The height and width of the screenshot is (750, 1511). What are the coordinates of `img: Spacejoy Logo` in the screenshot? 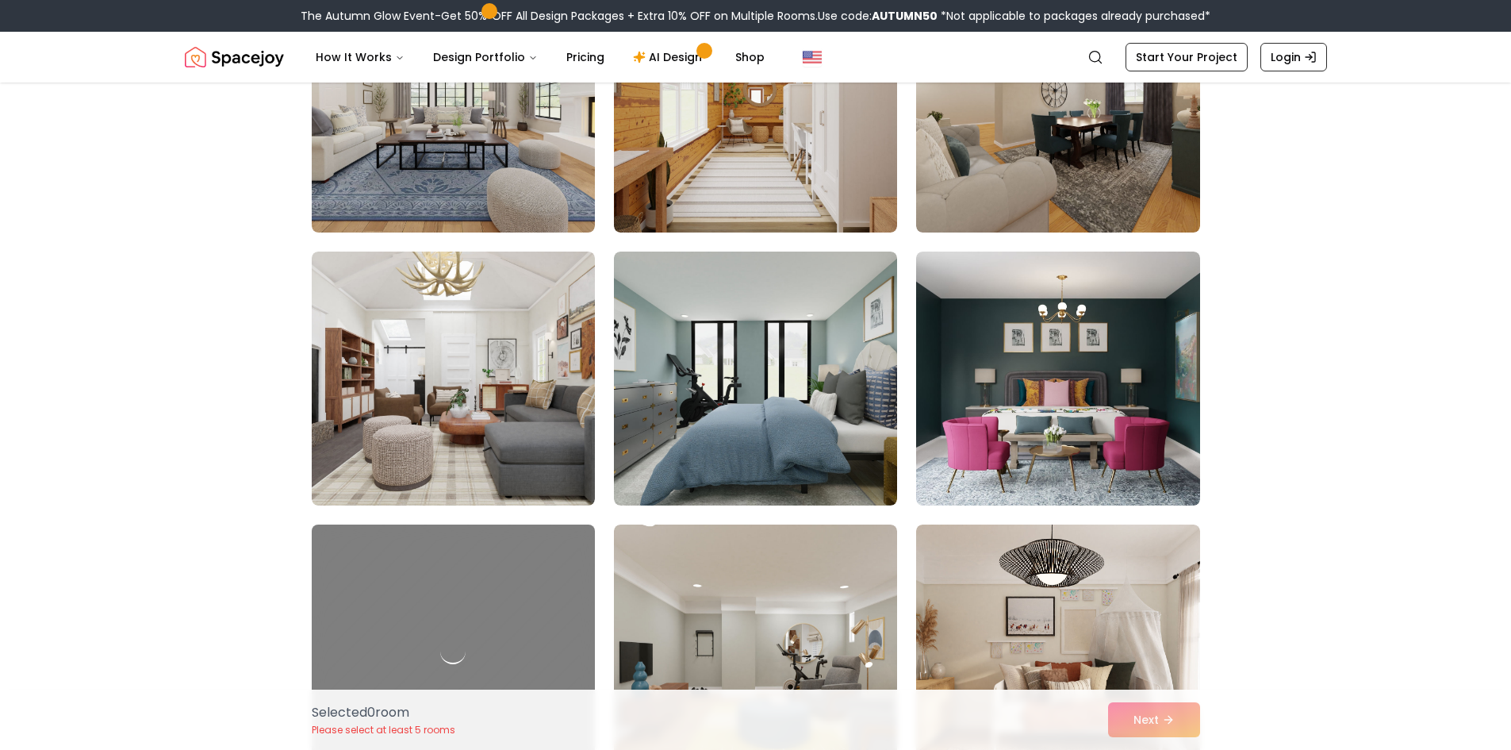 It's located at (234, 57).